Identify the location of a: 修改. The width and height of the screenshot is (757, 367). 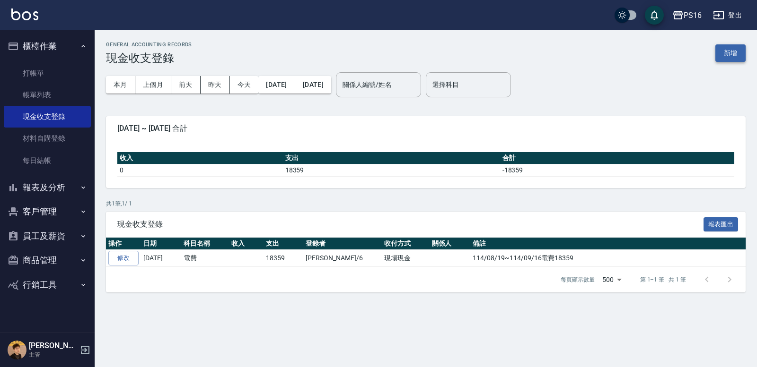
(123, 258).